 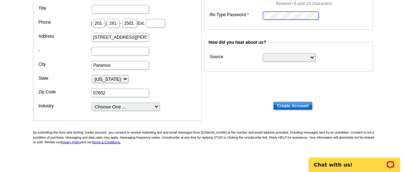 What do you see at coordinates (65, 92) in the screenshot?
I see `label: Zip Code` at bounding box center [65, 92].